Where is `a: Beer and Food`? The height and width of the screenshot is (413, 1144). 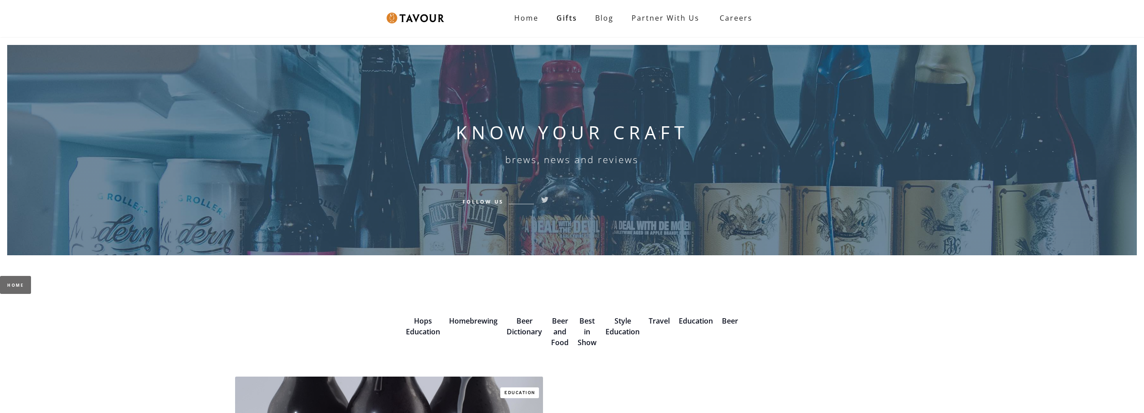
a: Beer and Food is located at coordinates (559, 332).